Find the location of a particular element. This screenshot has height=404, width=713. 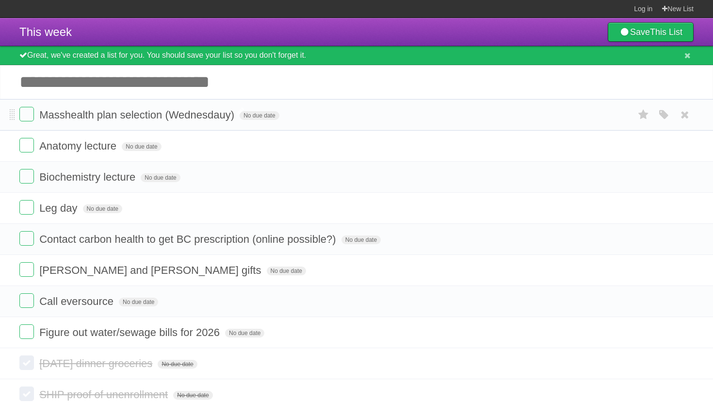

span: SHIP proof of unenrollment is located at coordinates (105, 394).